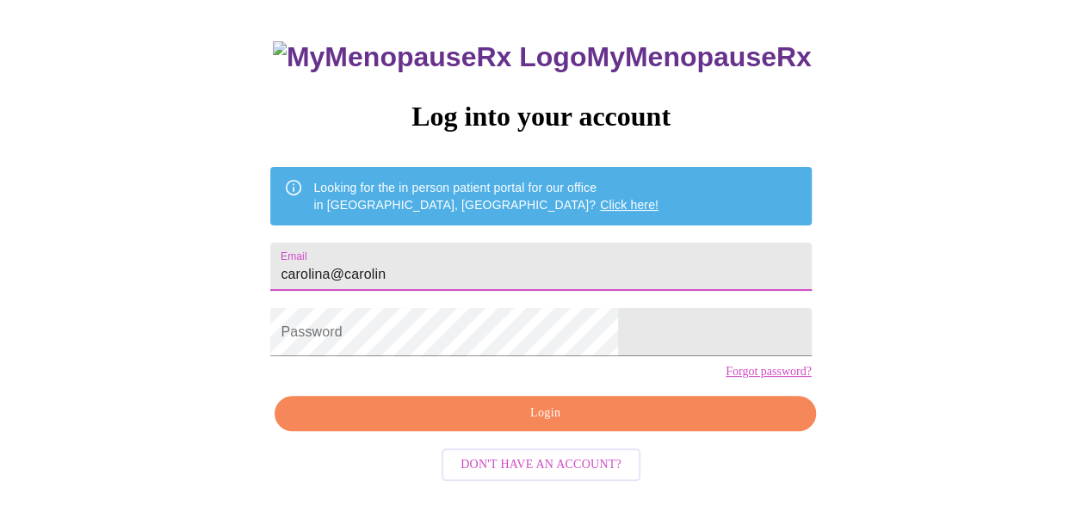 The image size is (1082, 518). What do you see at coordinates (629, 205) in the screenshot?
I see `a: Click here!` at bounding box center [629, 205].